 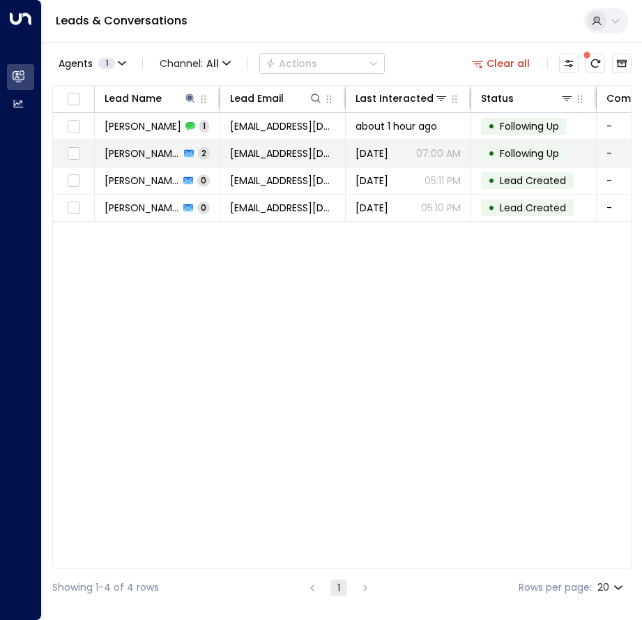 I want to click on button: Archived Leads, so click(x=622, y=63).